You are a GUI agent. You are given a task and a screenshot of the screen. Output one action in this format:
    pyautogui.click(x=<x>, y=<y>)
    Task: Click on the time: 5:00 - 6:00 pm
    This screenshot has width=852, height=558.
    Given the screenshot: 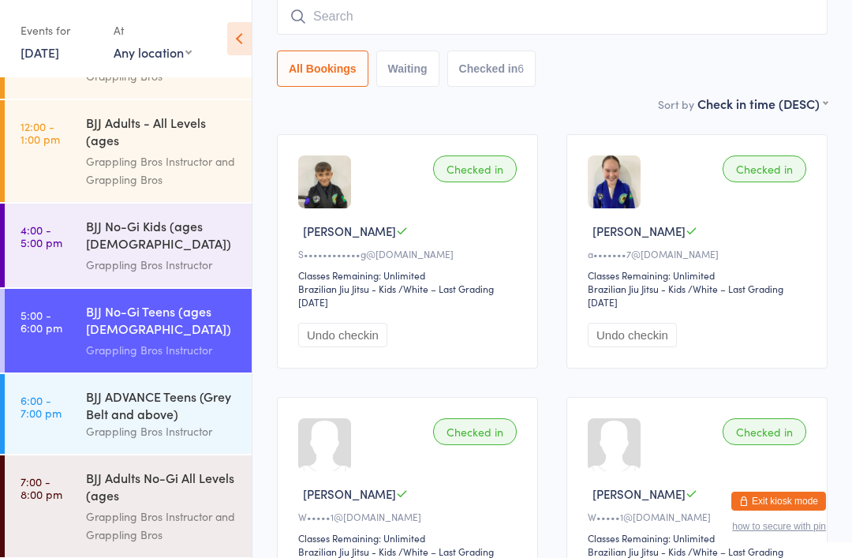 What is the action you would take?
    pyautogui.click(x=41, y=321)
    